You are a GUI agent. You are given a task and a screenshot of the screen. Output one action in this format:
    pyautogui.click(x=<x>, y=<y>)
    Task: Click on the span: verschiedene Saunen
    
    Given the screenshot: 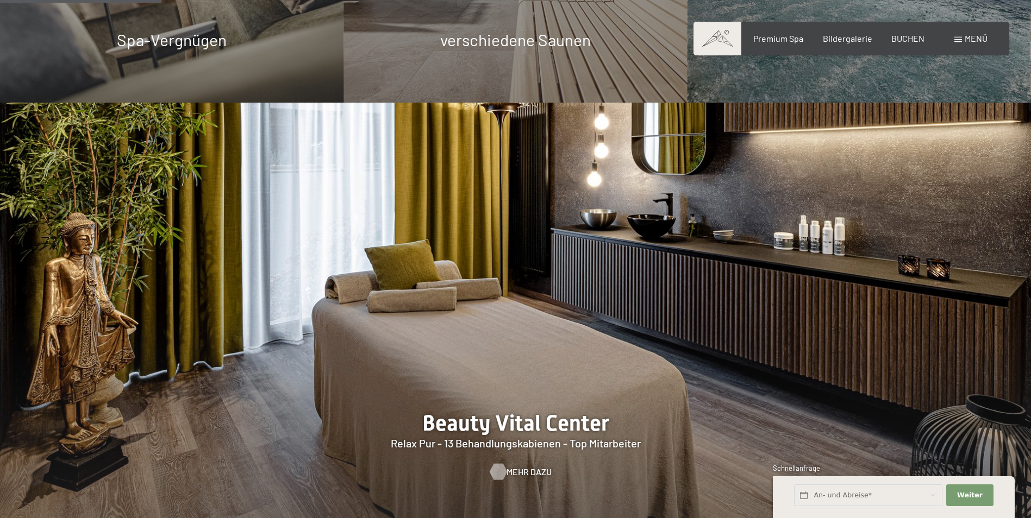 What is the action you would take?
    pyautogui.click(x=515, y=40)
    